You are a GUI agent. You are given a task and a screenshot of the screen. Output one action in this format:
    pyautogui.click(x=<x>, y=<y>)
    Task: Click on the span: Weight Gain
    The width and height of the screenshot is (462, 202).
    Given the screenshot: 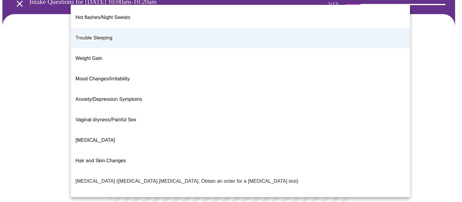 What is the action you would take?
    pyautogui.click(x=89, y=58)
    